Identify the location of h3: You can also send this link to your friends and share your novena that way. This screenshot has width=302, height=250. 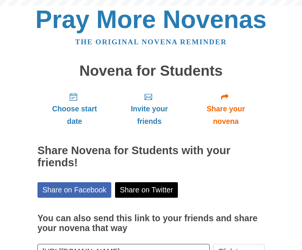
(151, 223).